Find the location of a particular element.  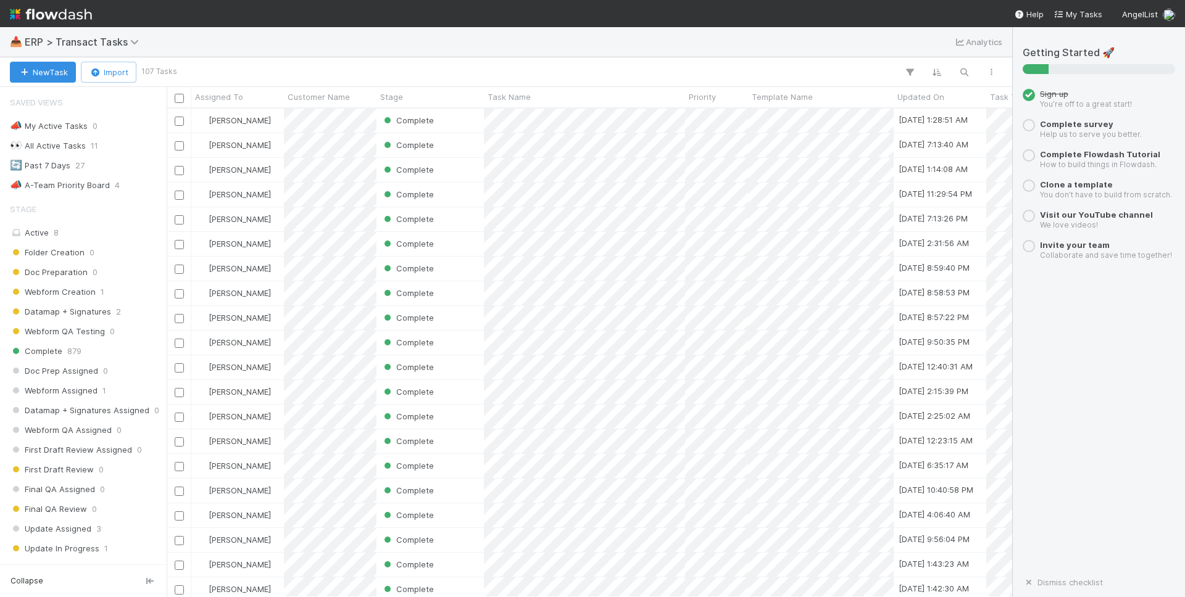

a: Complete survey is located at coordinates (1076, 124).